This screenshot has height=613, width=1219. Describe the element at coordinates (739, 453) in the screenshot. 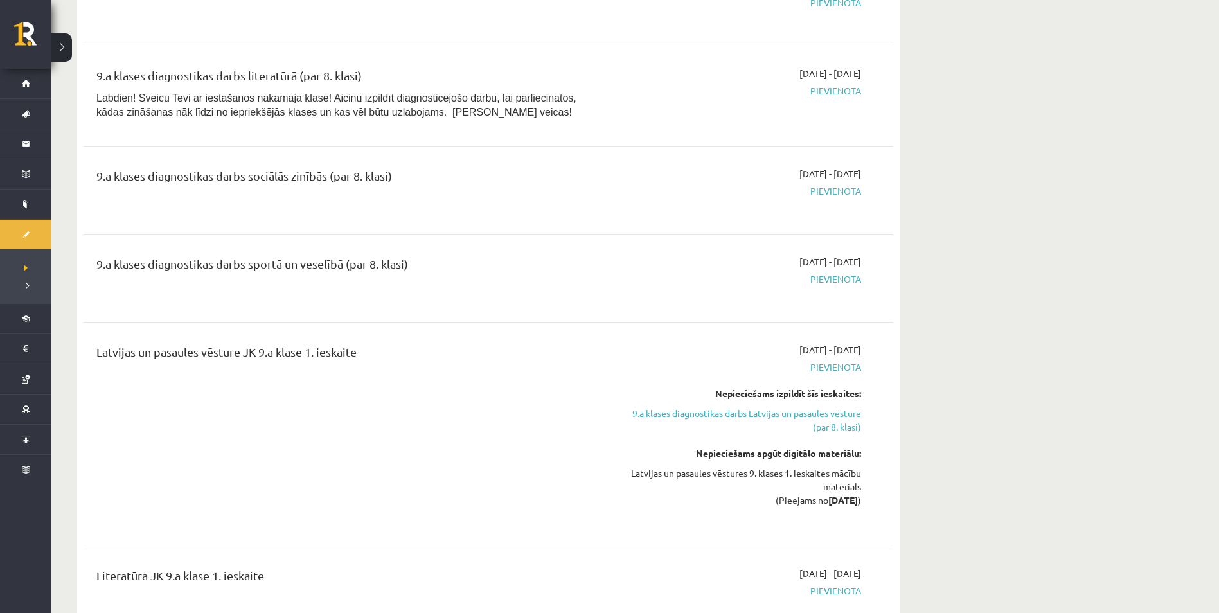

I see `div: Nepieciešams apgūt digitālo materiālu:` at that location.